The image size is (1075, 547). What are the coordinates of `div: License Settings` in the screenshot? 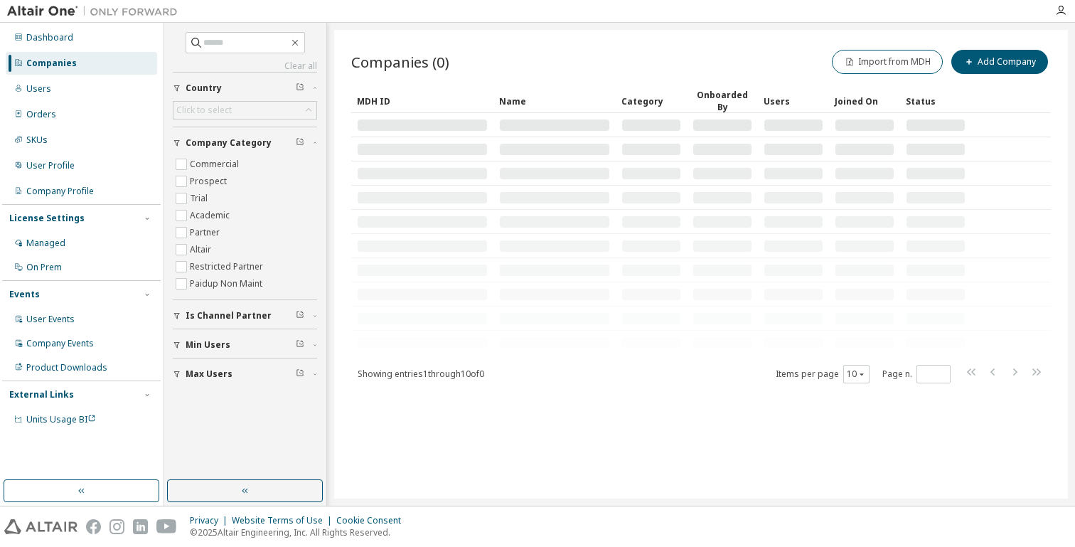 It's located at (47, 218).